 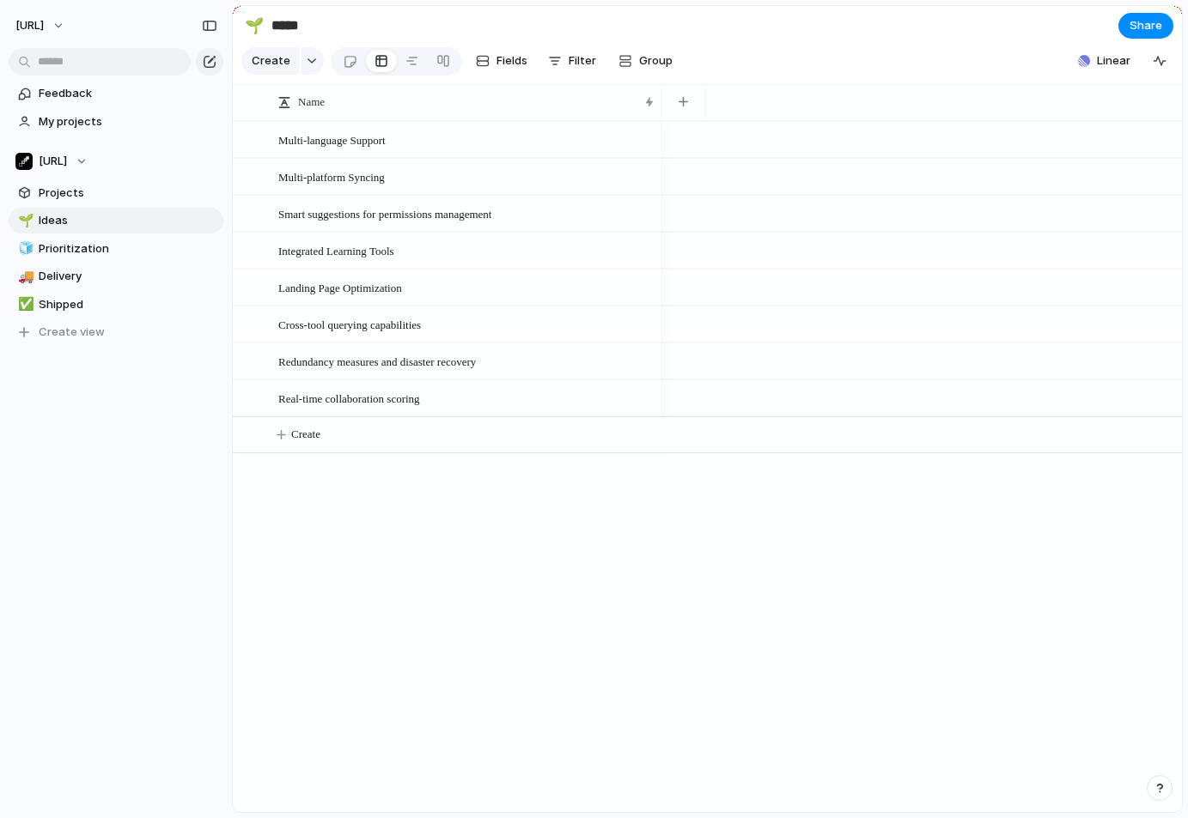 What do you see at coordinates (116, 249) in the screenshot?
I see `a: 🧊Prioritization` at bounding box center [116, 249].